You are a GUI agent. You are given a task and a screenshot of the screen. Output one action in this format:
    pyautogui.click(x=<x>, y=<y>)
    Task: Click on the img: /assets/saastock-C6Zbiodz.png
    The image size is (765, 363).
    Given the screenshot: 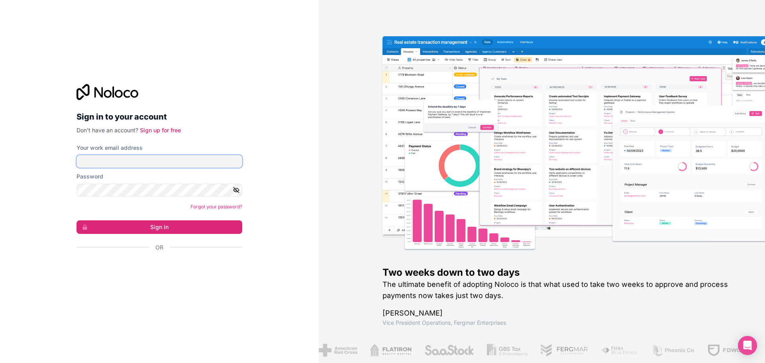 What is the action you would take?
    pyautogui.click(x=444, y=350)
    